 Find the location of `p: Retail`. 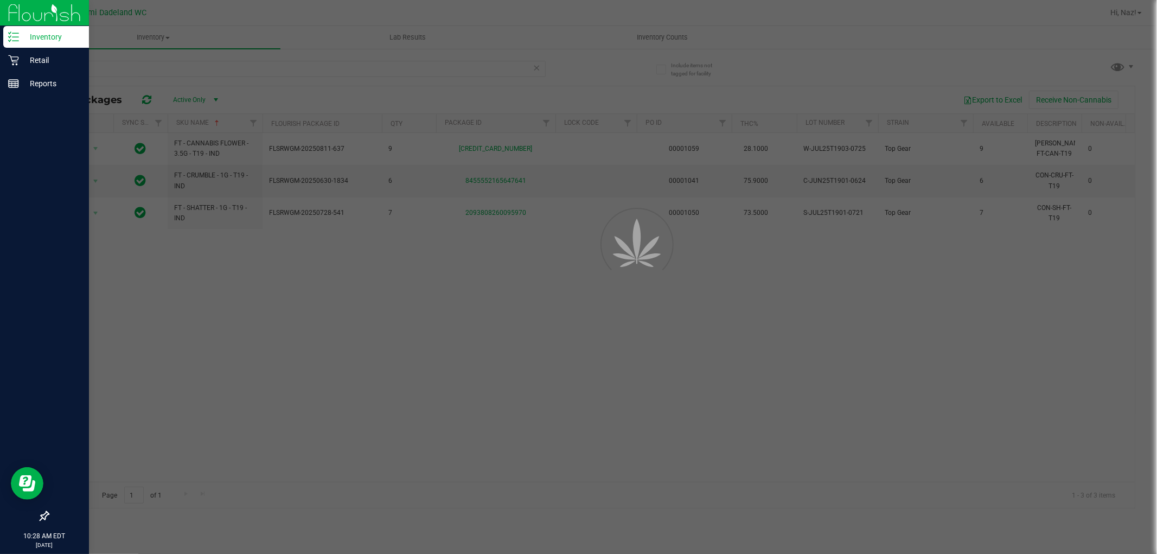

p: Retail is located at coordinates (52, 60).